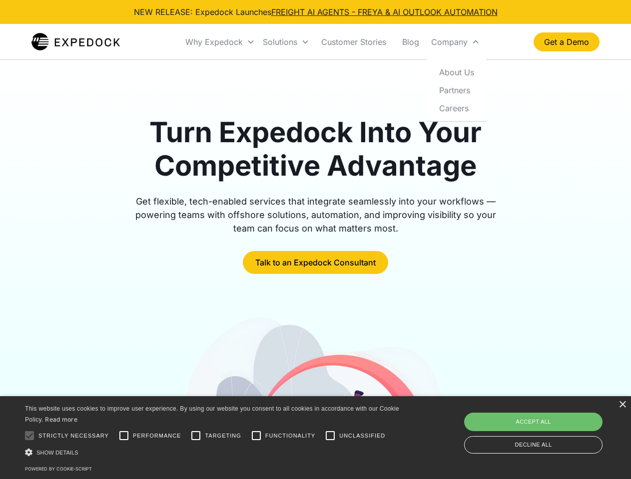 The width and height of the screenshot is (631, 479). Describe the element at coordinates (75, 42) in the screenshot. I see `img: Expedock Logo` at that location.